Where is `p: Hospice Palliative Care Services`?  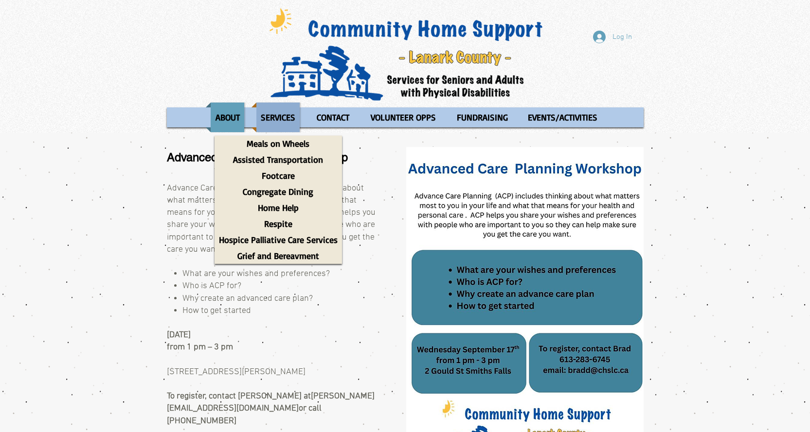 p: Hospice Palliative Care Services is located at coordinates (278, 240).